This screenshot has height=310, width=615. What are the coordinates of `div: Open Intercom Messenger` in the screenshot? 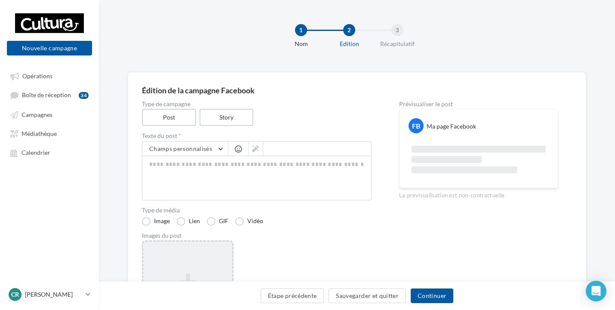 It's located at (596, 291).